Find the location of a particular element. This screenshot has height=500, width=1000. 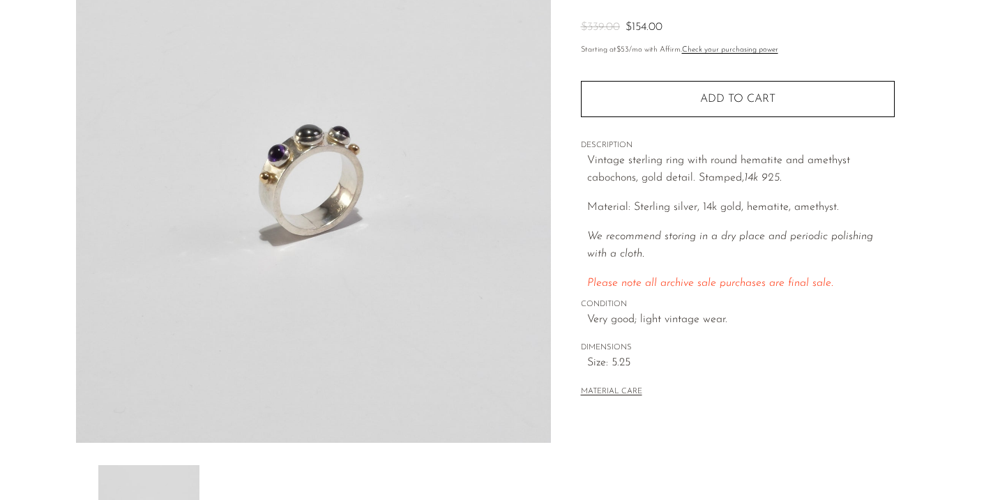

span: Please note all archive sale purchases are final sale. is located at coordinates (710, 283).